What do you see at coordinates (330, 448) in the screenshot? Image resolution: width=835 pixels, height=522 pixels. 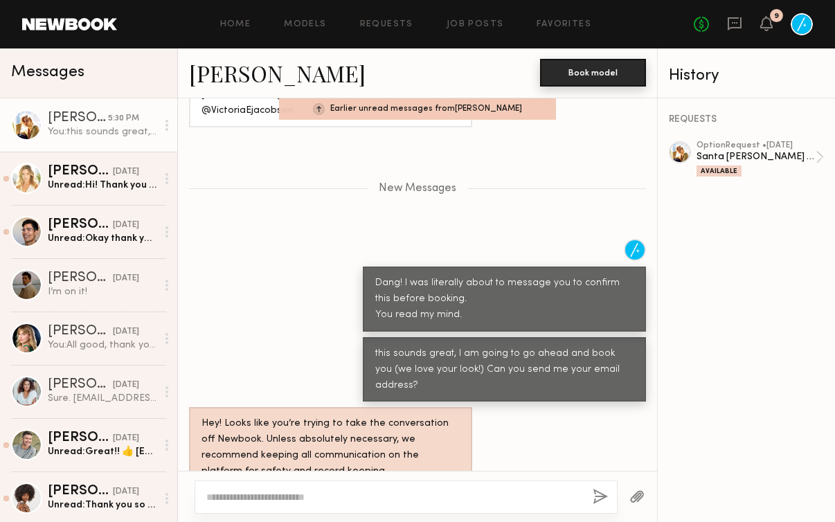 I see `div: Hey! Looks like you’re trying to take the conversation off Newbook. Unless absolutely necessary, ...` at bounding box center [330, 448].